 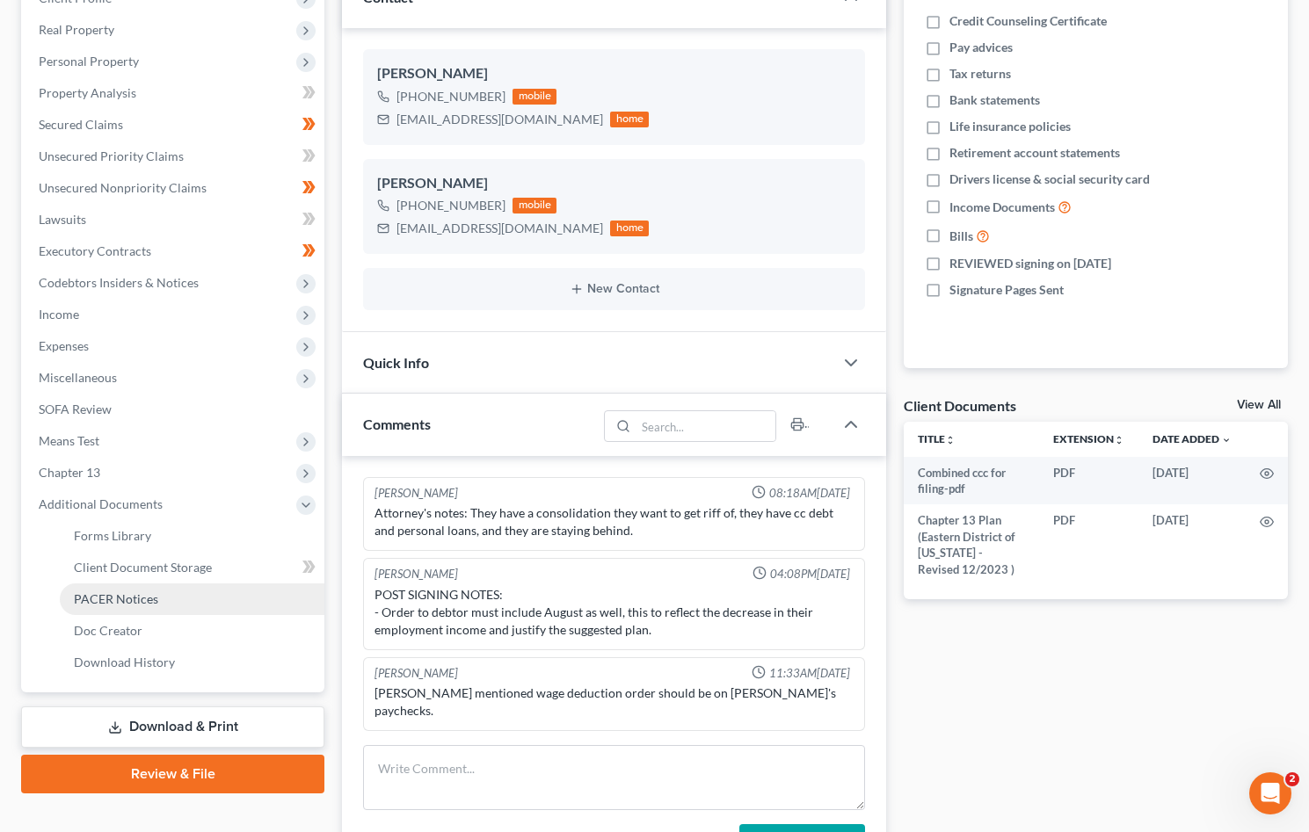 What do you see at coordinates (95, 250) in the screenshot?
I see `span: Executory Contracts` at bounding box center [95, 250].